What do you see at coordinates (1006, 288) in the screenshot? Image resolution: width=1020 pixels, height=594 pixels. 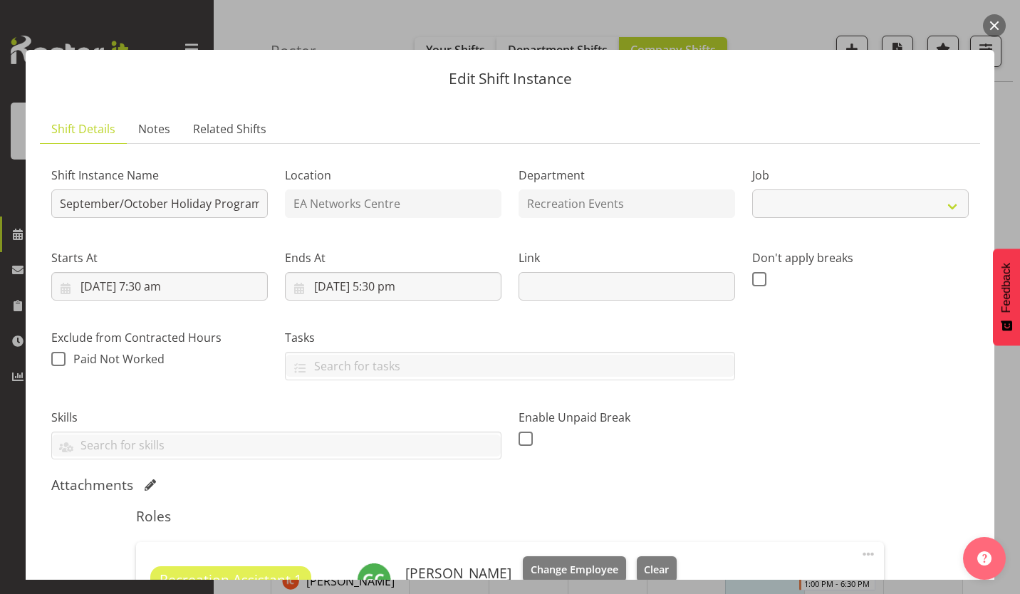 I see `span: Feedback` at bounding box center [1006, 288].